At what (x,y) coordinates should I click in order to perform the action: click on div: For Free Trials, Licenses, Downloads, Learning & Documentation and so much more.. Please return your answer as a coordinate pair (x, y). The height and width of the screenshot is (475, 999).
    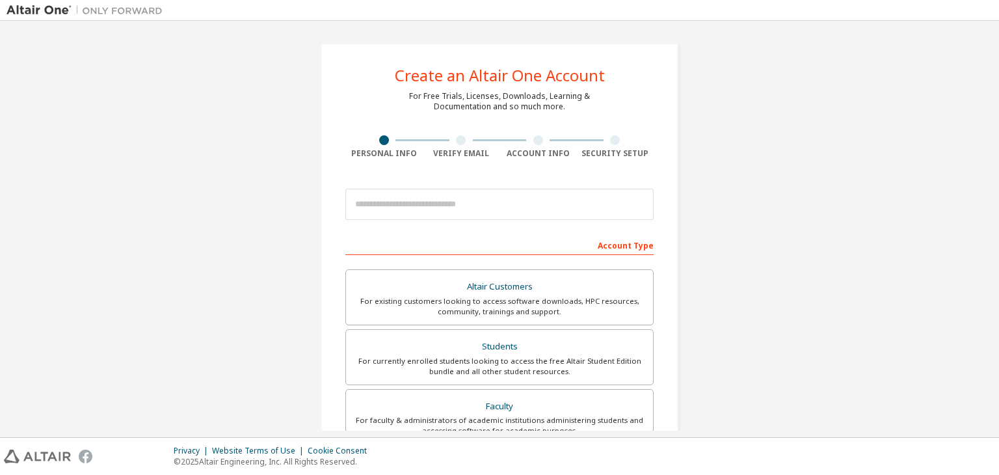
    Looking at the image, I should click on (499, 101).